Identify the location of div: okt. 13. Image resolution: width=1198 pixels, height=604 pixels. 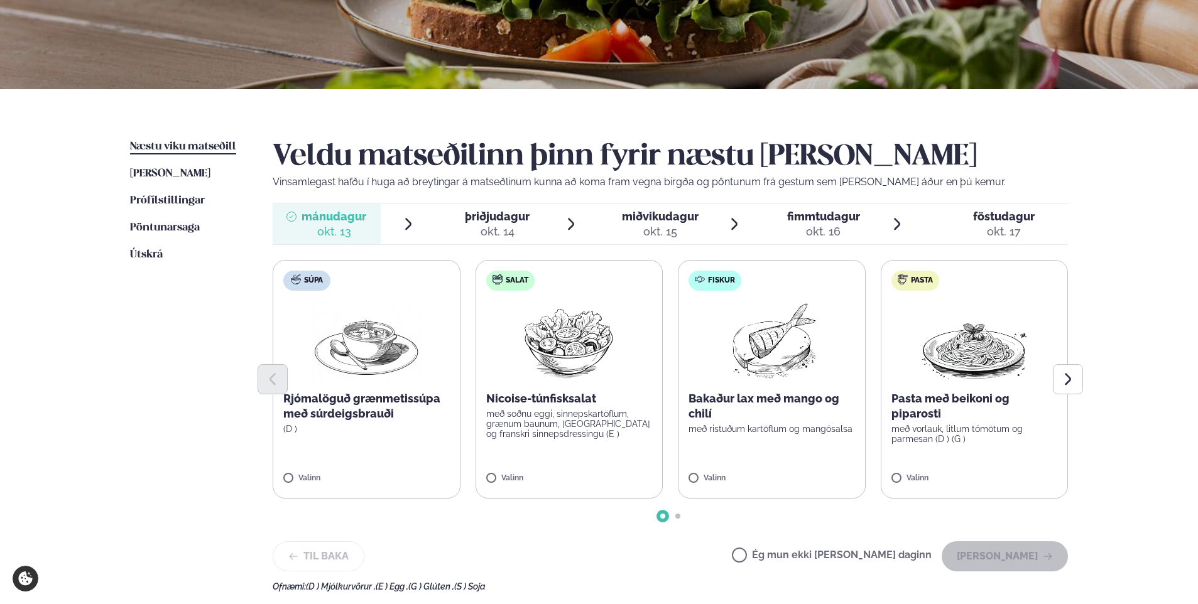
(334, 232).